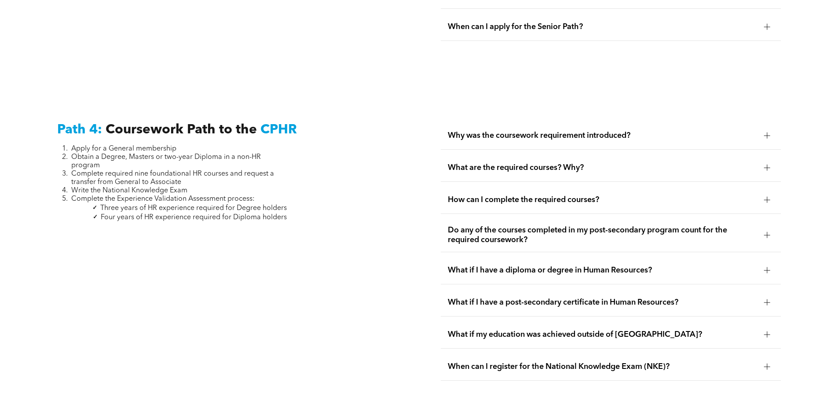 The height and width of the screenshot is (416, 838). What do you see at coordinates (194, 217) in the screenshot?
I see `span: Four years of HR experience required for Diploma holders` at bounding box center [194, 217].